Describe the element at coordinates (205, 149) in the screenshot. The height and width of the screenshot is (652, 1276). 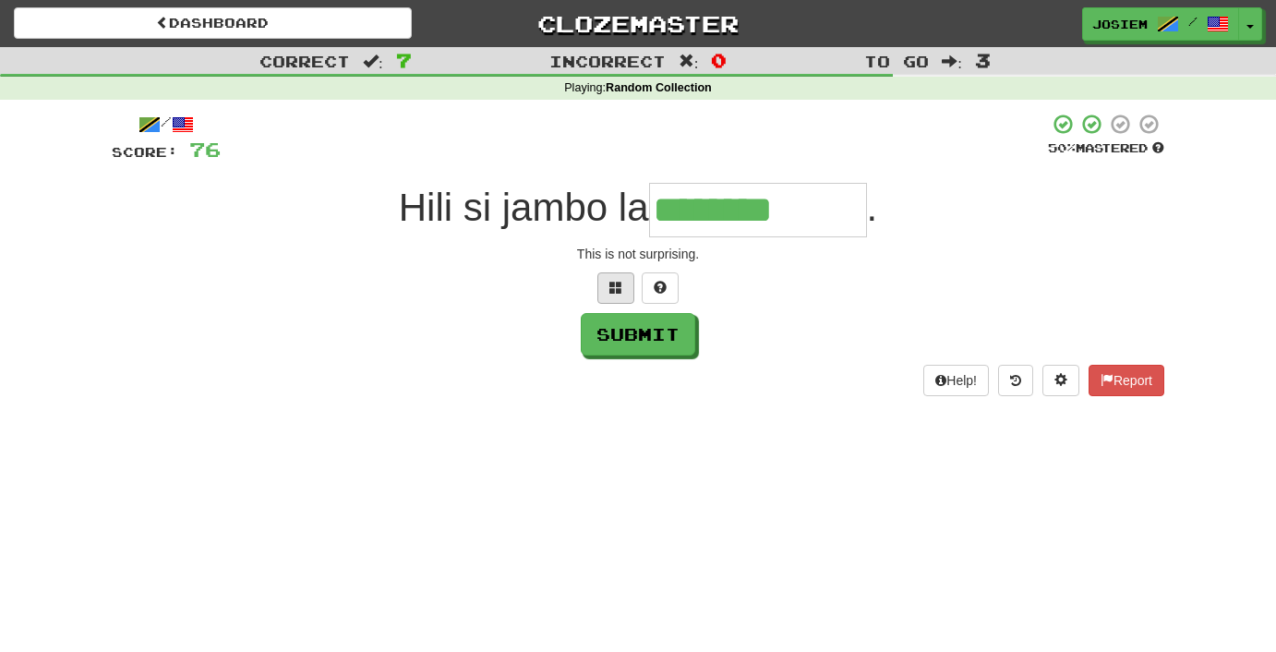
I see `span: 76` at that location.